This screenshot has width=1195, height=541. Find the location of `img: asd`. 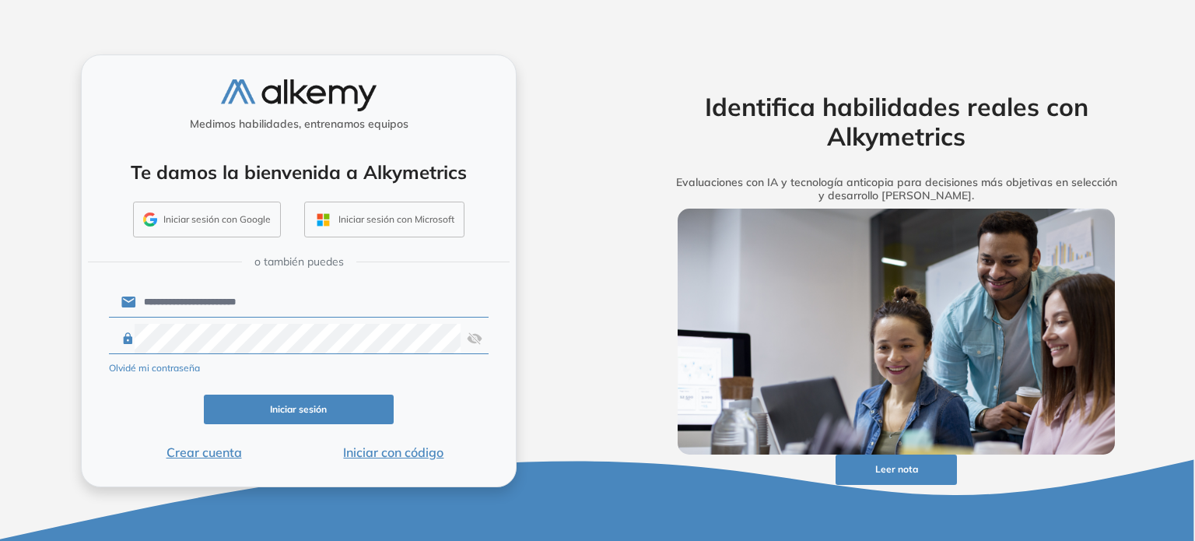

img: asd is located at coordinates (474, 338).